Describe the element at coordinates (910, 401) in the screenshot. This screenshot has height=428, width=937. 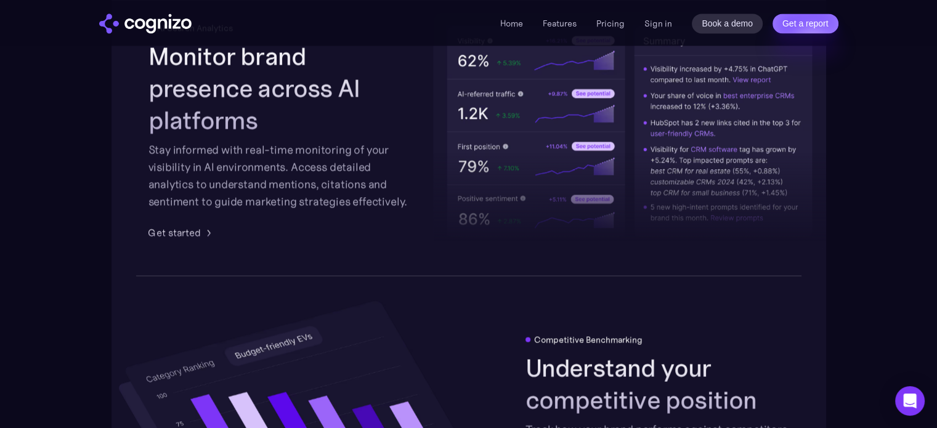
I see `div: Open Intercom Messenger` at that location.